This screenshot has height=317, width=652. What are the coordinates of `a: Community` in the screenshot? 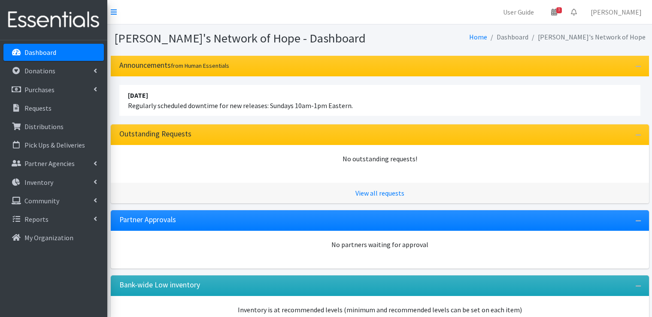 It's located at (54, 201).